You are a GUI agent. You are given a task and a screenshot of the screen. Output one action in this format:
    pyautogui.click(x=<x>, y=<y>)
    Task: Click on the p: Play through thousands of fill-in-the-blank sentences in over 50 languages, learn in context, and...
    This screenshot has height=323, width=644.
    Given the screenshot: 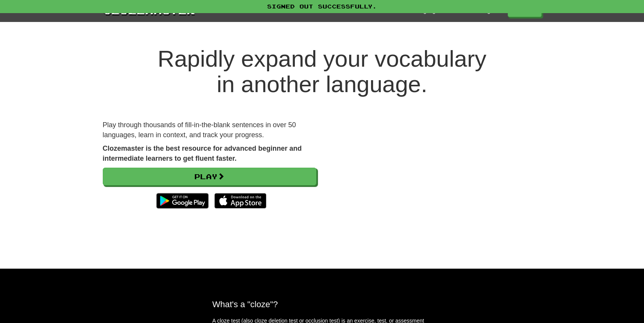 What is the action you would take?
    pyautogui.click(x=210, y=130)
    